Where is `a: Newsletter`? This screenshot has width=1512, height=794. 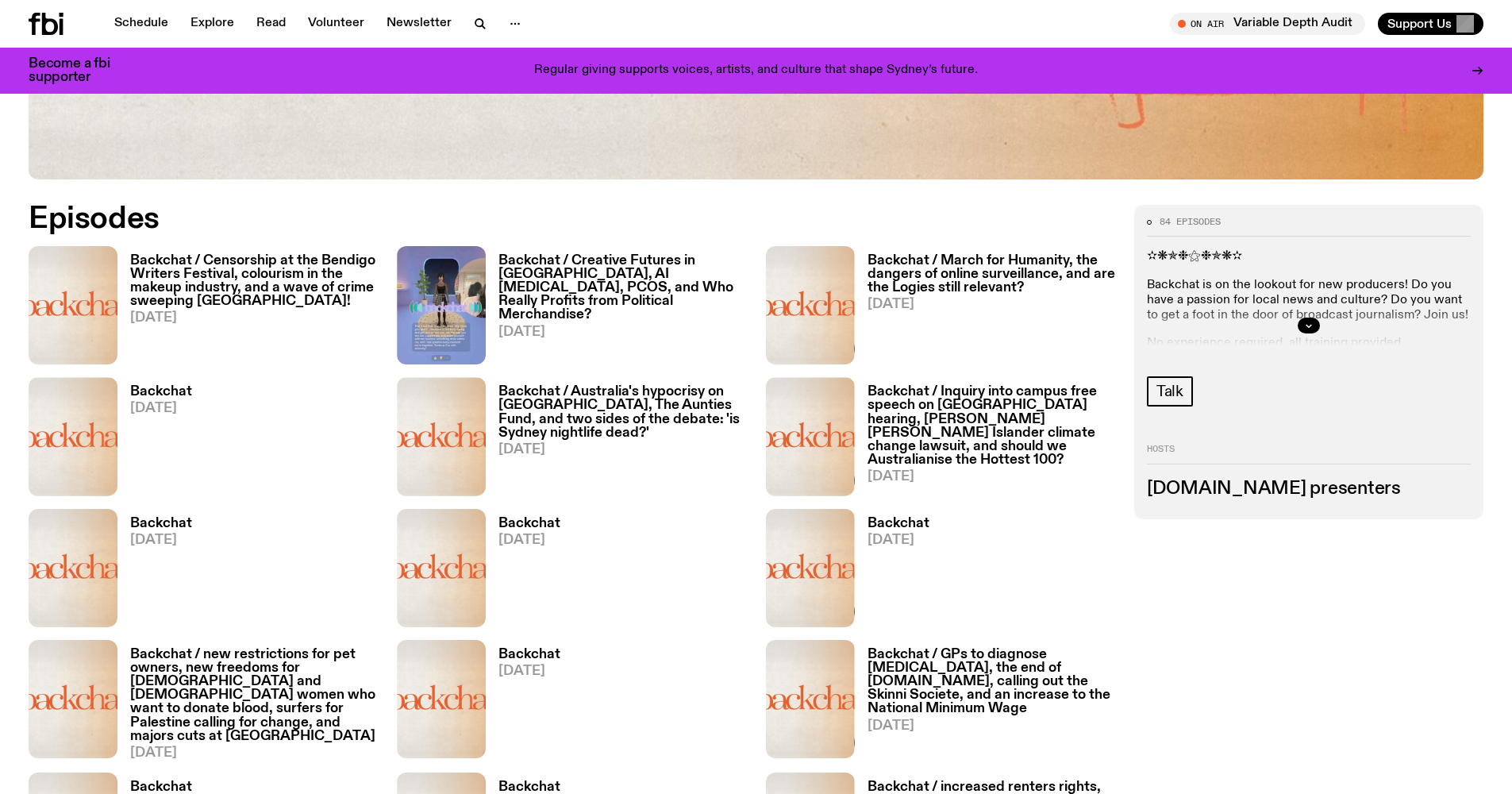 a: Newsletter is located at coordinates (419, 23).